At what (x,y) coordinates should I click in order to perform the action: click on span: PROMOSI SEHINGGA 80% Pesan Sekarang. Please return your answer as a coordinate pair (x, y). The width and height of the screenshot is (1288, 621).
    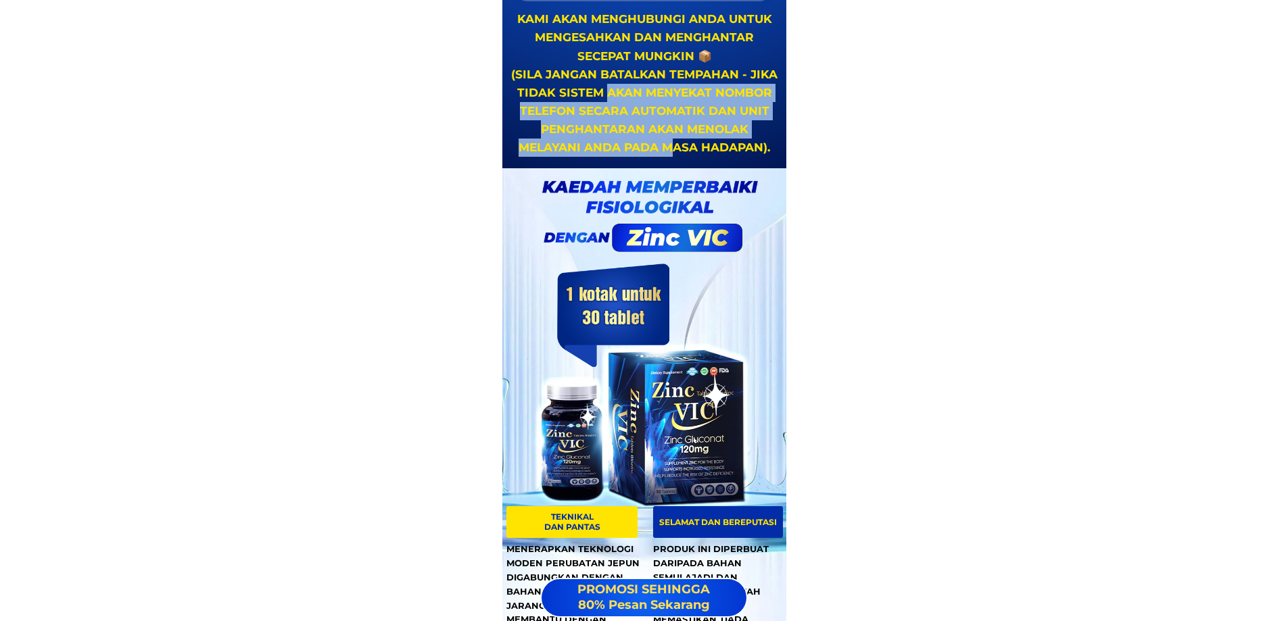
    Looking at the image, I should click on (644, 597).